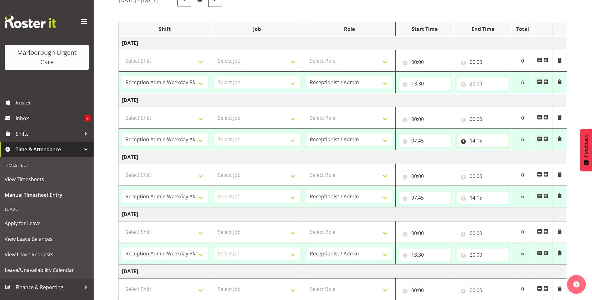 This screenshot has width=592, height=300. Describe the element at coordinates (50, 118) in the screenshot. I see `span: Inbox` at that location.